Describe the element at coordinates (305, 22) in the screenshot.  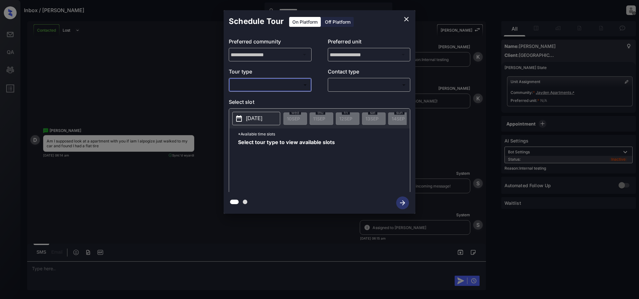
I see `div: On Platform` at that location.